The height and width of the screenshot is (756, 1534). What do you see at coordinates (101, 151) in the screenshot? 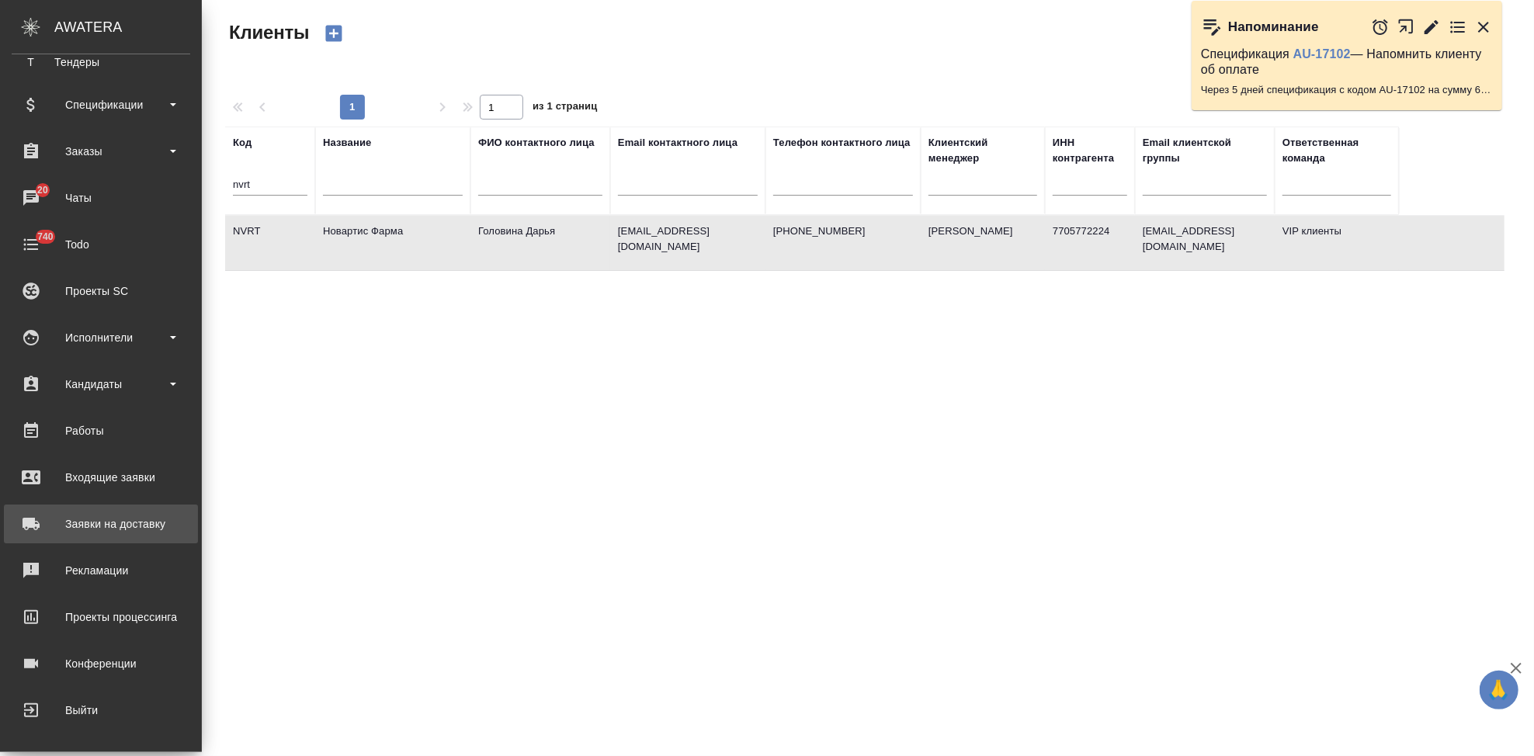
I see `div: Заказы` at bounding box center [101, 151].